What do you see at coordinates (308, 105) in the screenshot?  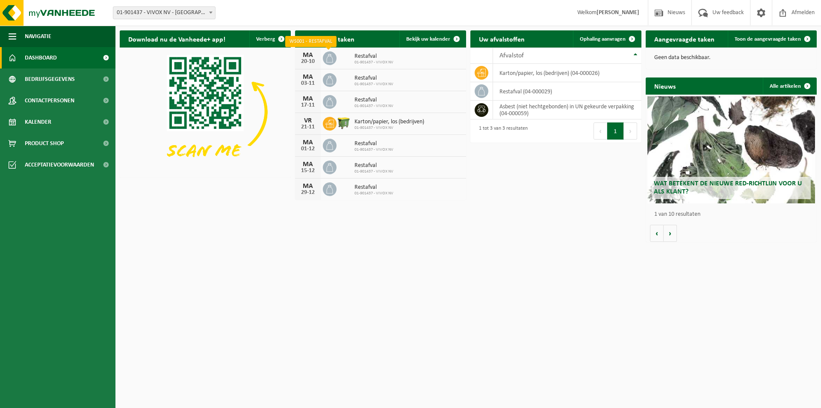 I see `div: 17-11` at bounding box center [308, 105].